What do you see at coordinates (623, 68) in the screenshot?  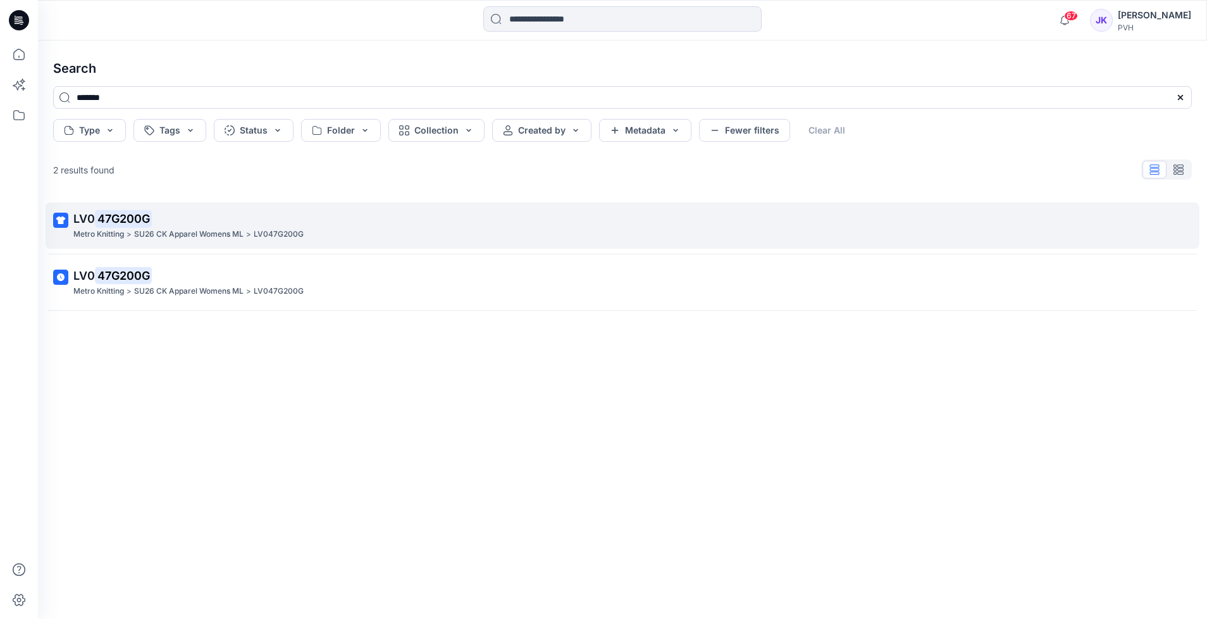 I see `h4: Search` at bounding box center [623, 68].